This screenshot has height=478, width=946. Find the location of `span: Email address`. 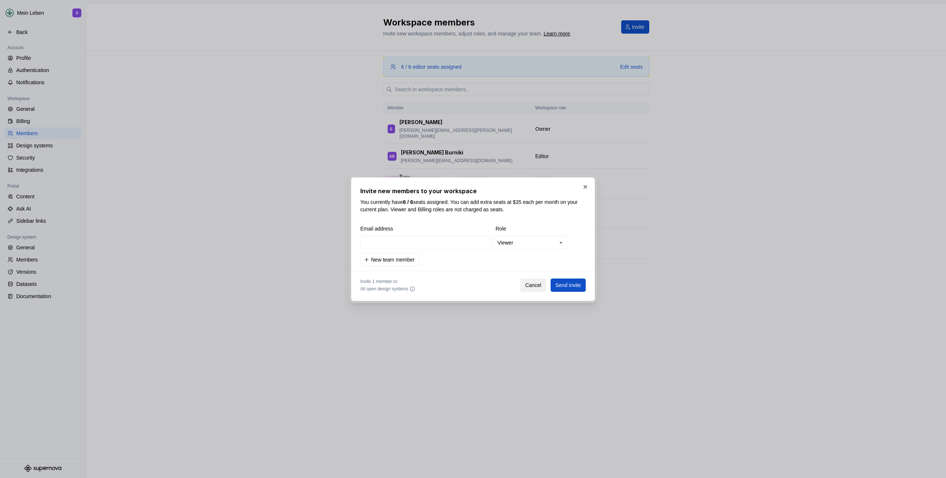

span: Email address is located at coordinates (427, 229).